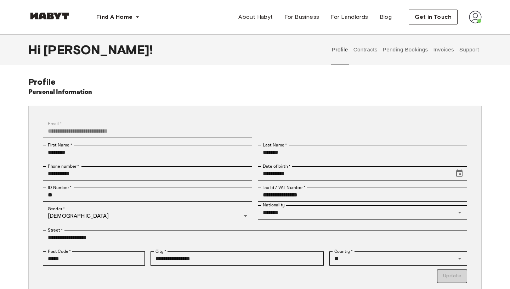 This screenshot has height=289, width=510. What do you see at coordinates (274, 205) in the screenshot?
I see `label: Nationality` at bounding box center [274, 205].